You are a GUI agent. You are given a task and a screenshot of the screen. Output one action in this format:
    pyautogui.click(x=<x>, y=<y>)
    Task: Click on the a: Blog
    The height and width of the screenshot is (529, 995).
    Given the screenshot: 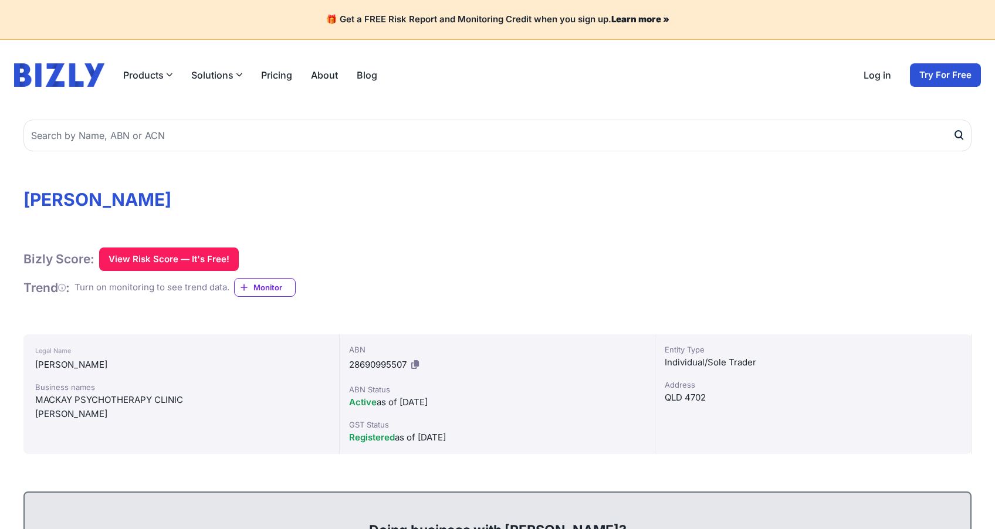 What is the action you would take?
    pyautogui.click(x=367, y=75)
    